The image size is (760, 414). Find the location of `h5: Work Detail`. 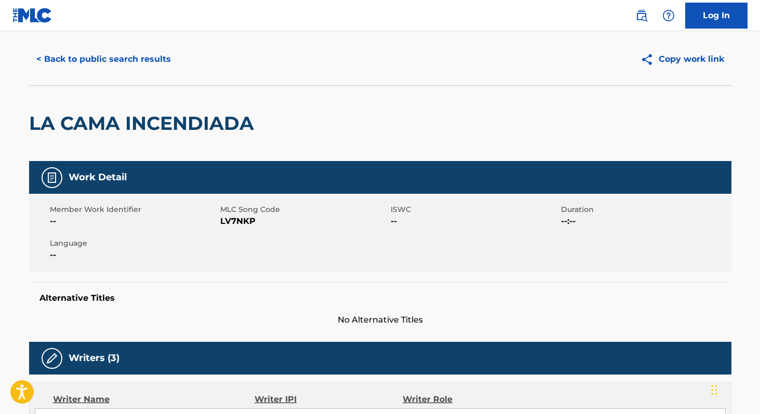

h5: Work Detail is located at coordinates (98, 177).